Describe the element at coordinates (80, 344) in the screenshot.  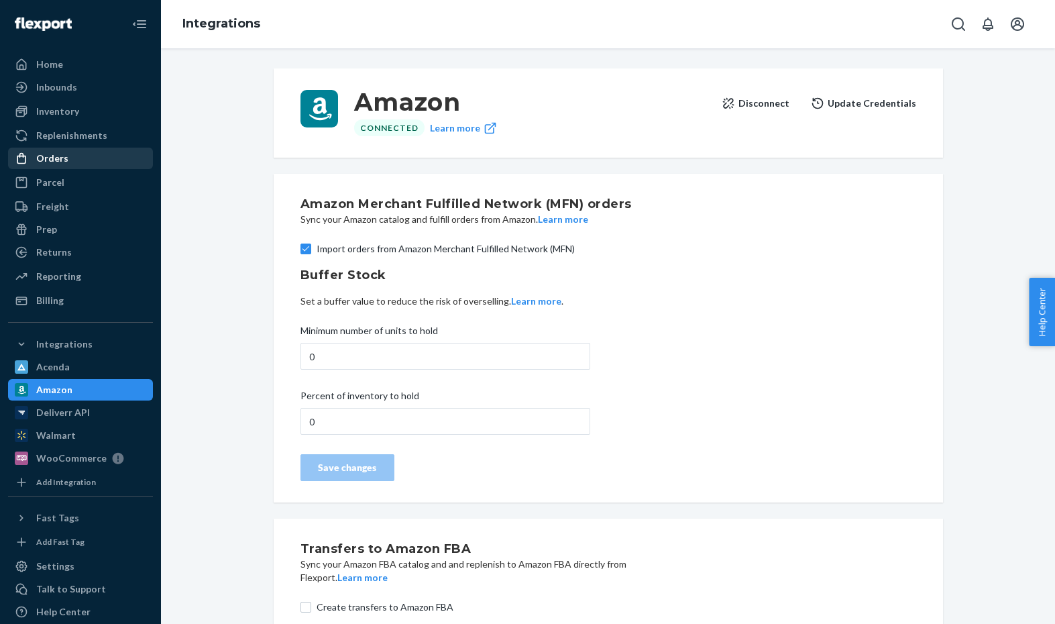
I see `button: Integrations` at that location.